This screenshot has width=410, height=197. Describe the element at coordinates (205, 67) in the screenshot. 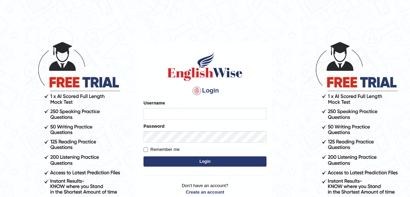

I see `img: Logo of English Wise sign in for intelligent practice with AI` at that location.